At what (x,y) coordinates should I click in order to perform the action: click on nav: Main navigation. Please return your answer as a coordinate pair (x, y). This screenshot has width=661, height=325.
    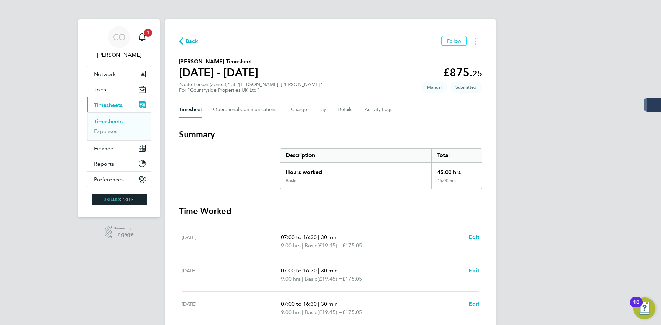
    Looking at the image, I should click on (119, 118).